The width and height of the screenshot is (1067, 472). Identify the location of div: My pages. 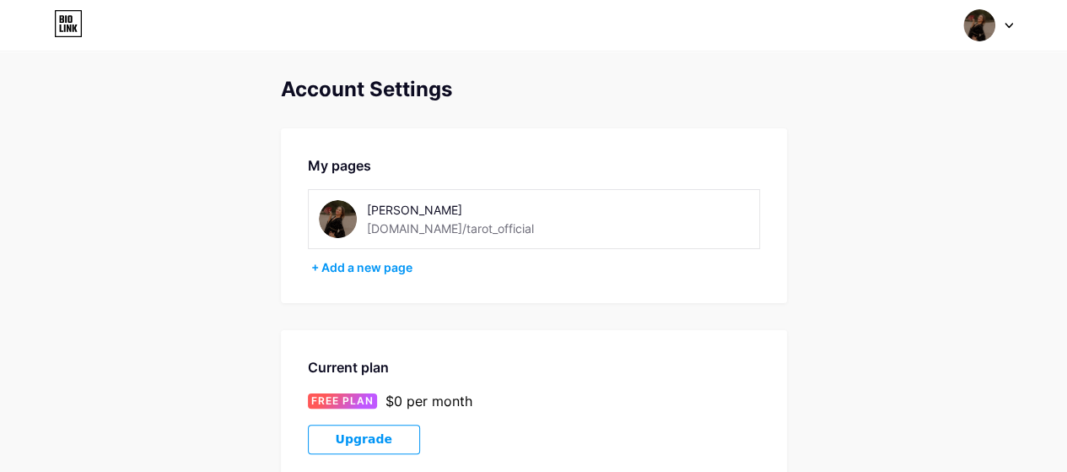
(534, 165).